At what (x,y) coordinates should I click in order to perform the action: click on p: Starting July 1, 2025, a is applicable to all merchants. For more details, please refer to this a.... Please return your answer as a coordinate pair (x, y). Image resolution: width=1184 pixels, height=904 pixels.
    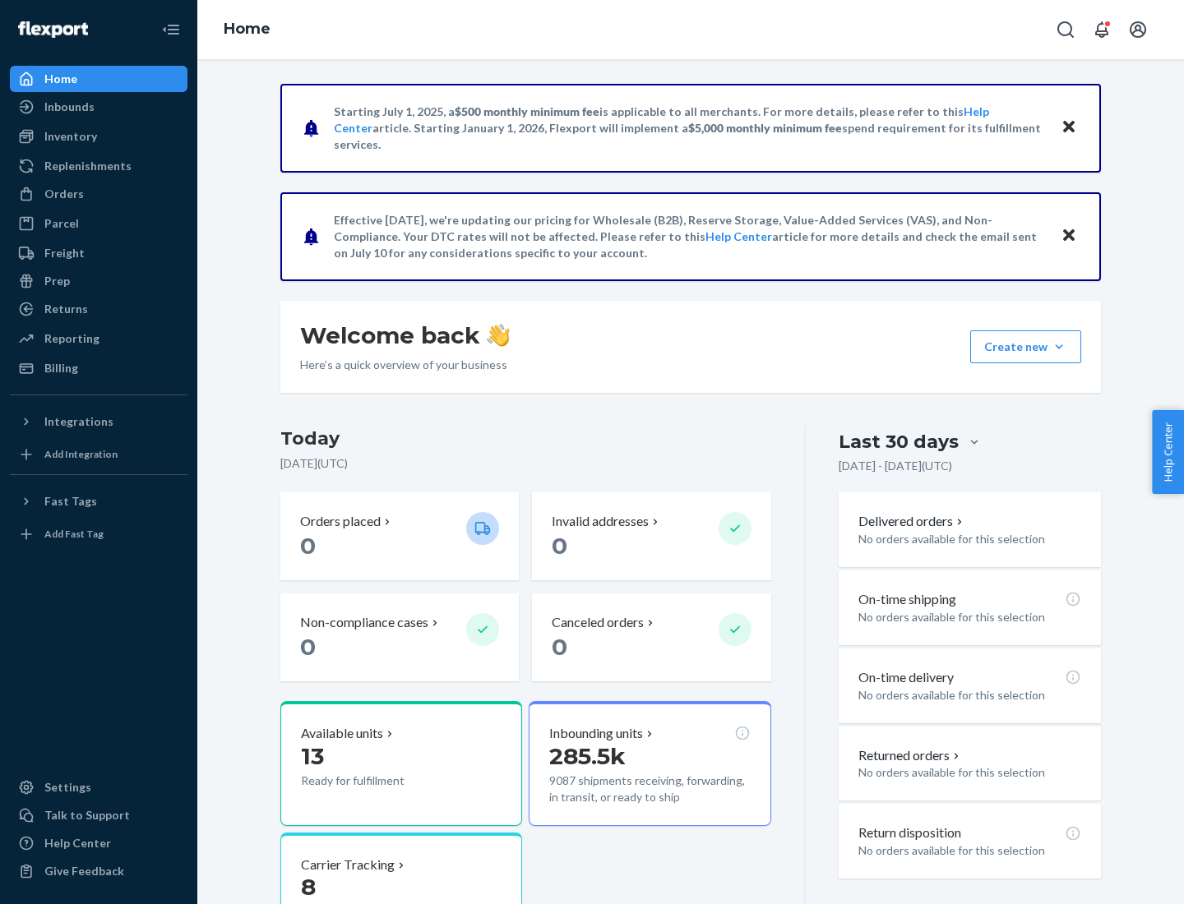
    Looking at the image, I should click on (689, 128).